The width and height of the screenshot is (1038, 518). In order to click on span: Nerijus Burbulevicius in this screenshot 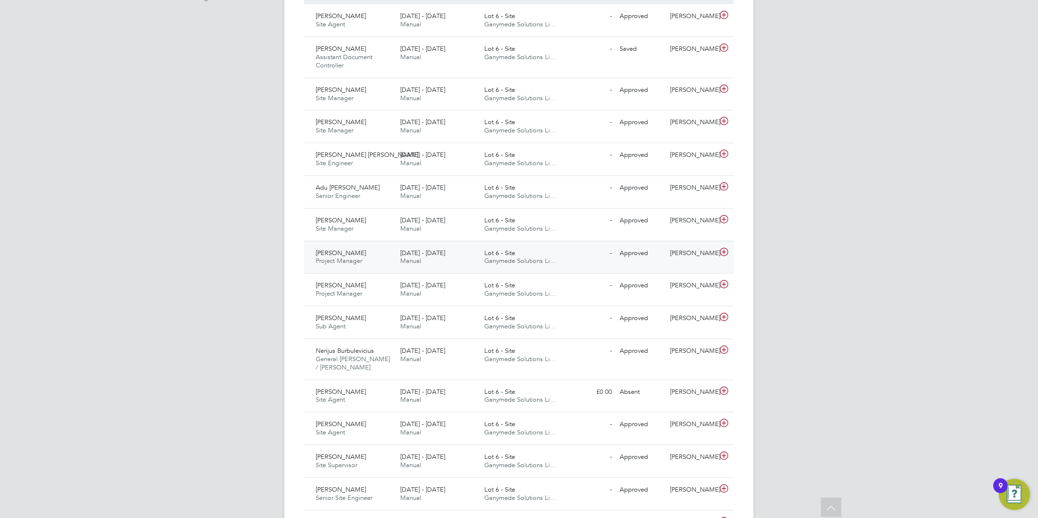, I will do `click(345, 350)`.